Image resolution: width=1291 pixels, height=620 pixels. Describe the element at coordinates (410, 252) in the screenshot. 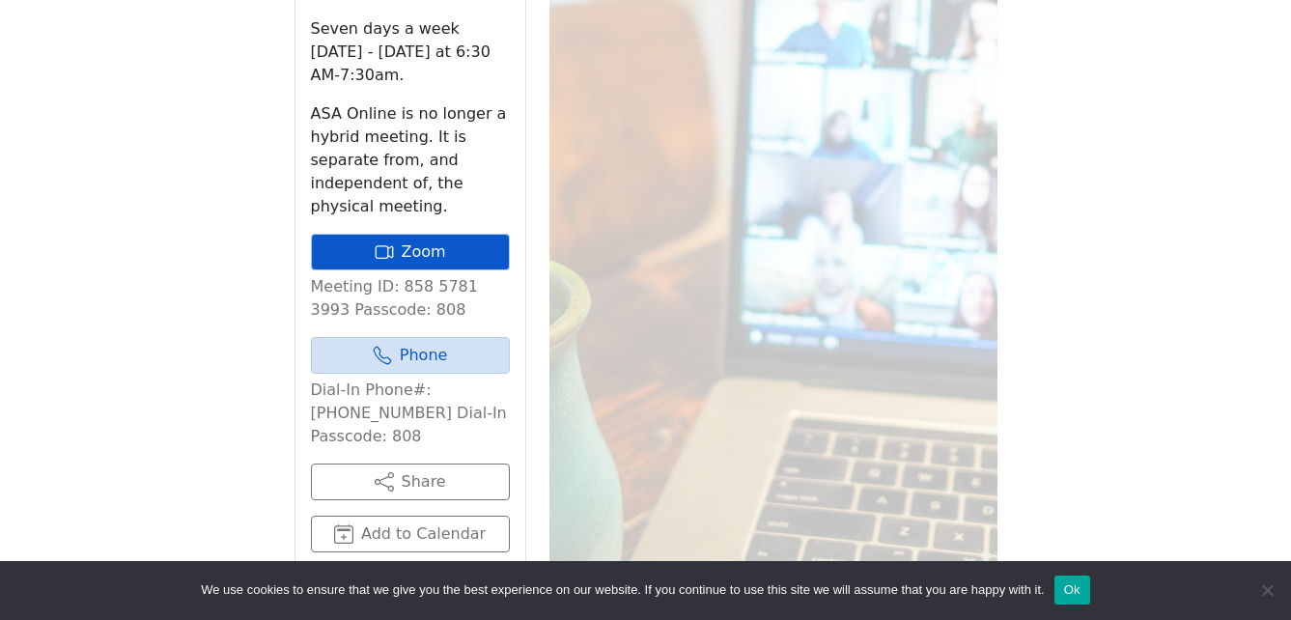

I see `a: Zoom` at that location.